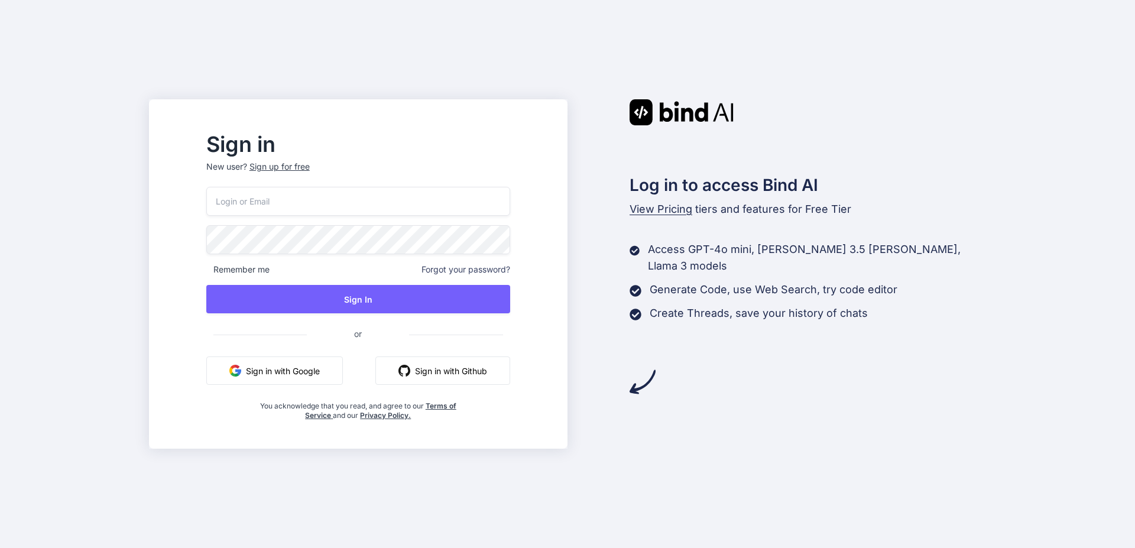 The width and height of the screenshot is (1135, 548). What do you see at coordinates (358, 144) in the screenshot?
I see `h2: Sign in` at bounding box center [358, 144].